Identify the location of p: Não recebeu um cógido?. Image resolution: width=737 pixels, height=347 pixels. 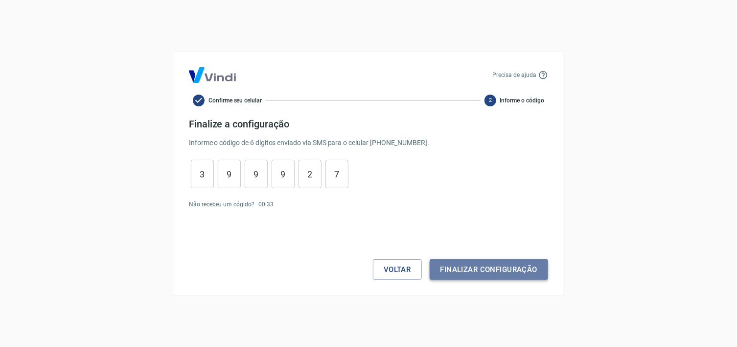
(222, 204).